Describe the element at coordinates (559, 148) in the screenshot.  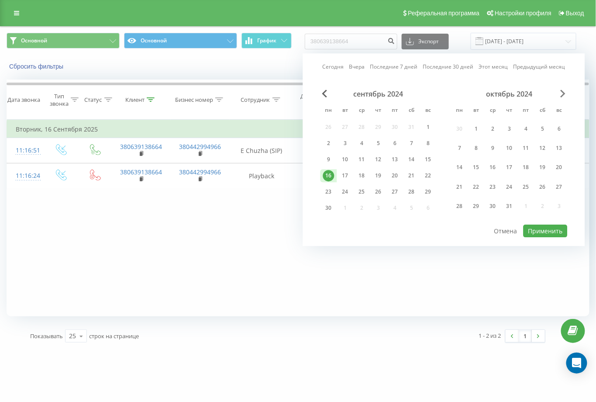
I see `div: вс 13 окт. 2024 г.` at that location.